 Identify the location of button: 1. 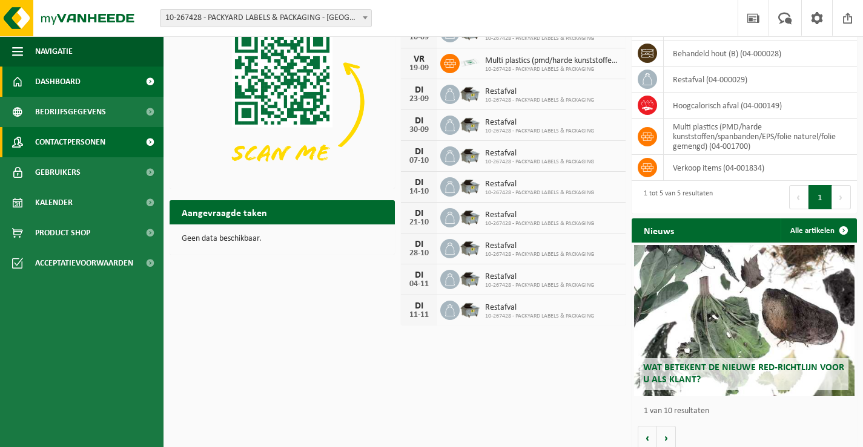
(820, 197).